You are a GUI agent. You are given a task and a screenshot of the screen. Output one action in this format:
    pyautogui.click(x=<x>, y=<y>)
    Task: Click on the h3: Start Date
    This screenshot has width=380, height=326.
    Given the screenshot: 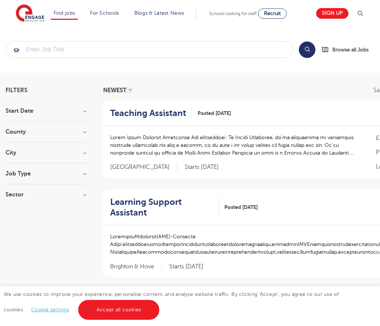 What is the action you would take?
    pyautogui.click(x=46, y=111)
    